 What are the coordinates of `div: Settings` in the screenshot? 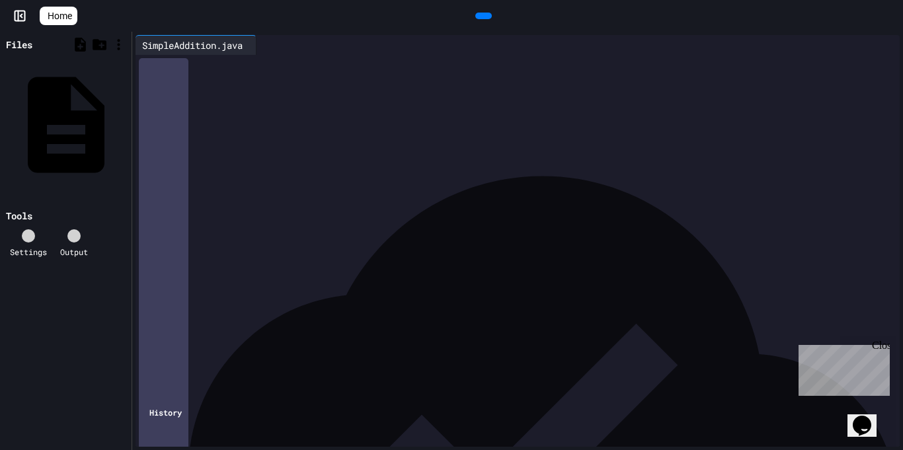 It's located at (28, 252).